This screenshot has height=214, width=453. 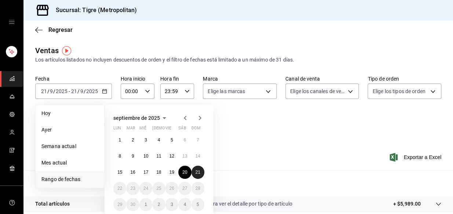 I want to click on span: Elige los canales de venta, so click(x=317, y=91).